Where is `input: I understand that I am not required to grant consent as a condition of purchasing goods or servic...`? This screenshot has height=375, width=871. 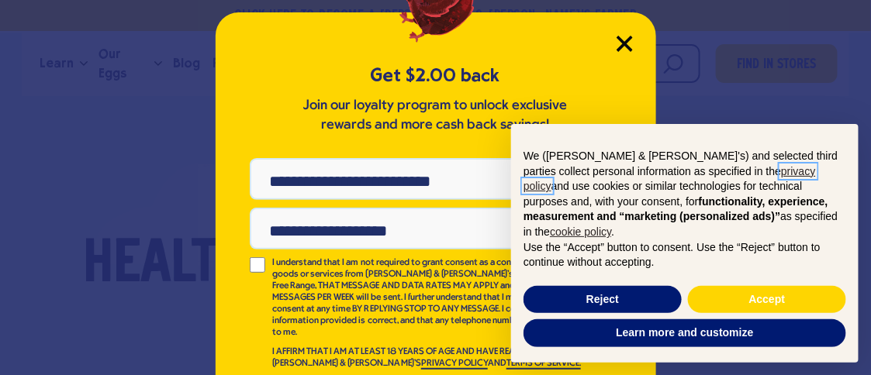 input: I understand that I am not required to grant consent as a condition of purchasing goods or servic... is located at coordinates (257, 265).